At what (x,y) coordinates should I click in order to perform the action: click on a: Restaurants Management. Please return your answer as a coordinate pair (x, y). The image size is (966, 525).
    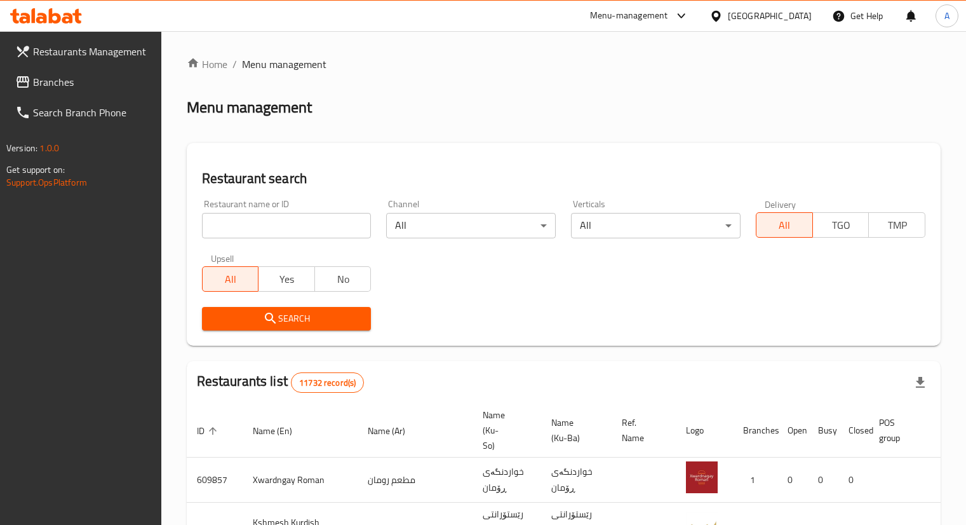
    Looking at the image, I should click on (83, 51).